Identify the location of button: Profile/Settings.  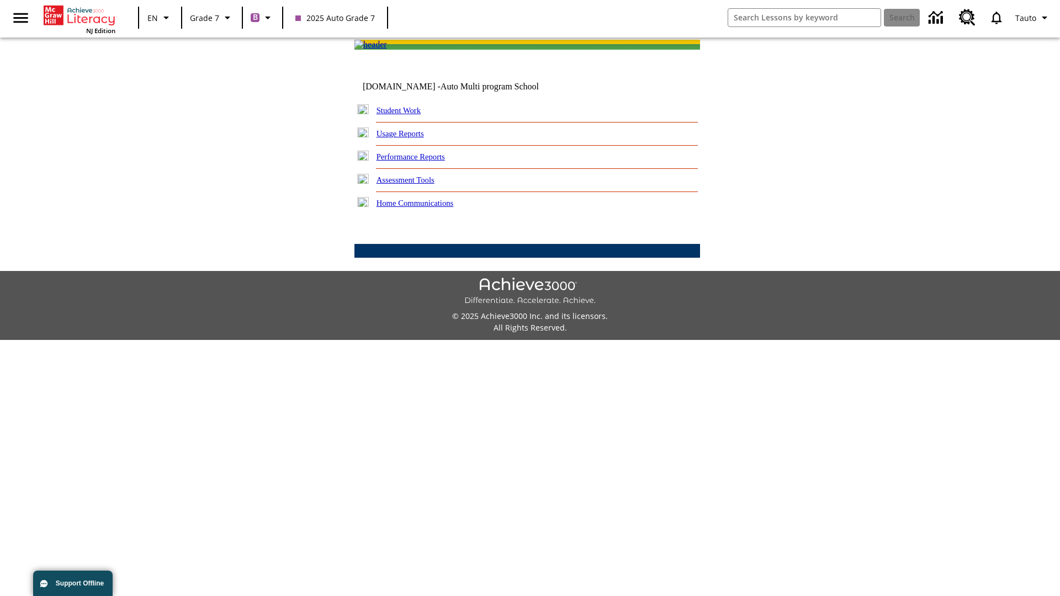
(1033, 18).